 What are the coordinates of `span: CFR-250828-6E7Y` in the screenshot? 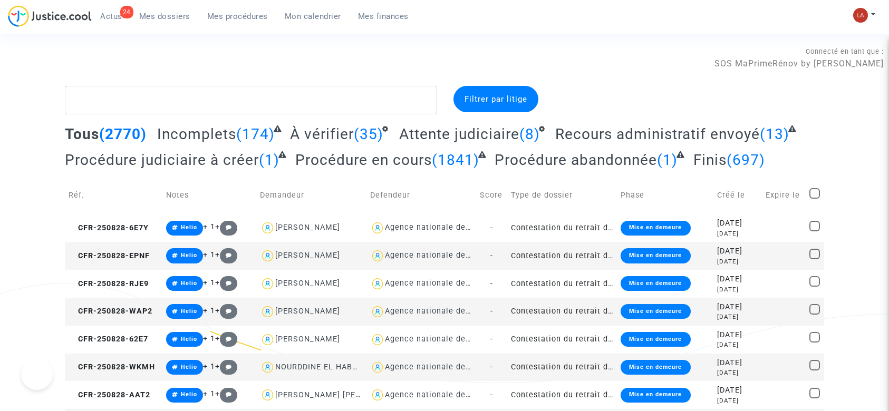 It's located at (109, 228).